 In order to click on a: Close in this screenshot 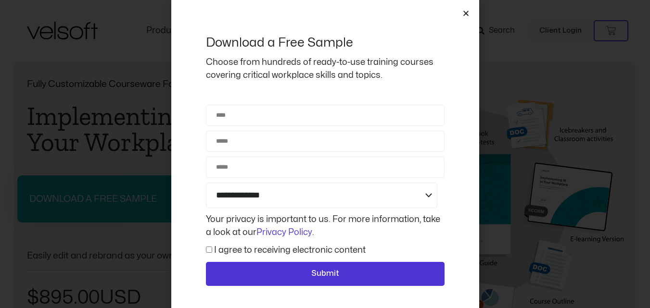, I will do `click(466, 13)`.